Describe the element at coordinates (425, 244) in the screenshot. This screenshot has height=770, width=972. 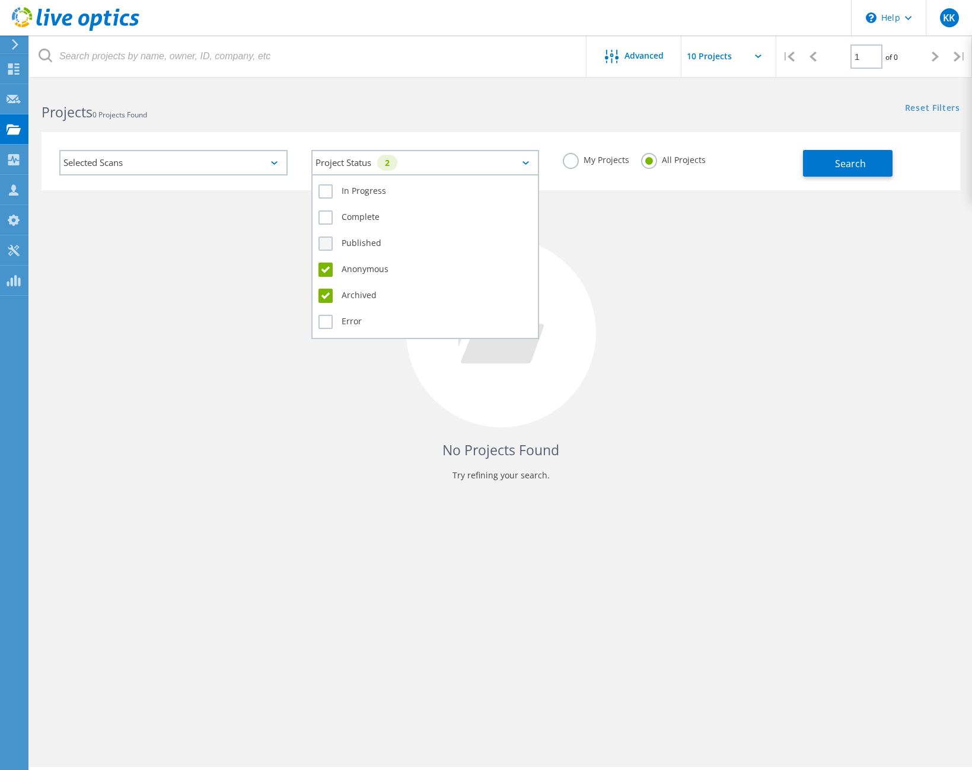
I see `label: Published` at that location.